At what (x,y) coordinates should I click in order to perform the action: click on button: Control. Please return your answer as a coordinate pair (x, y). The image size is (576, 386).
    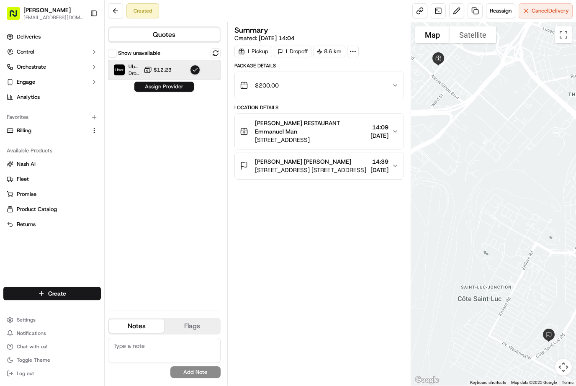
    Looking at the image, I should click on (52, 52).